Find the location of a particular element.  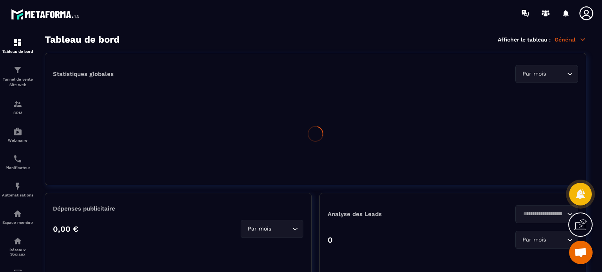

div: Ouvrir le chat is located at coordinates (580, 253).